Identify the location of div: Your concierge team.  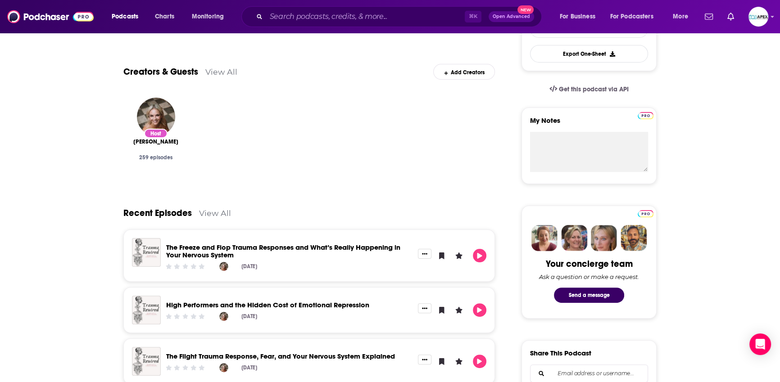
(589, 264).